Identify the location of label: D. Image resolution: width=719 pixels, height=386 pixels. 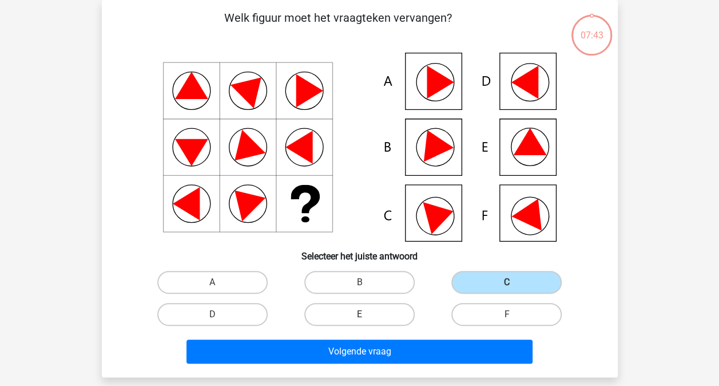
(212, 314).